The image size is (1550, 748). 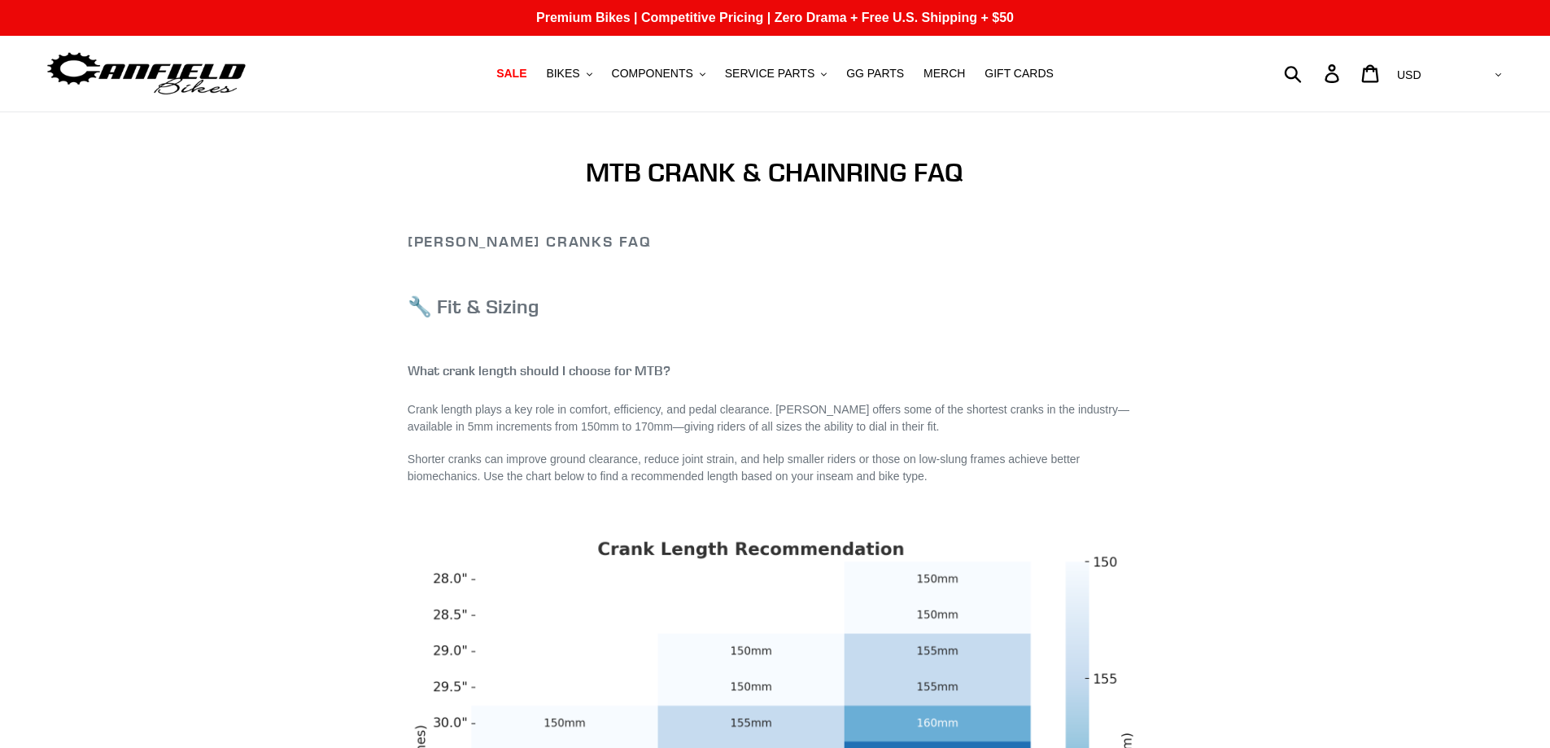 I want to click on a: MERCH, so click(x=944, y=73).